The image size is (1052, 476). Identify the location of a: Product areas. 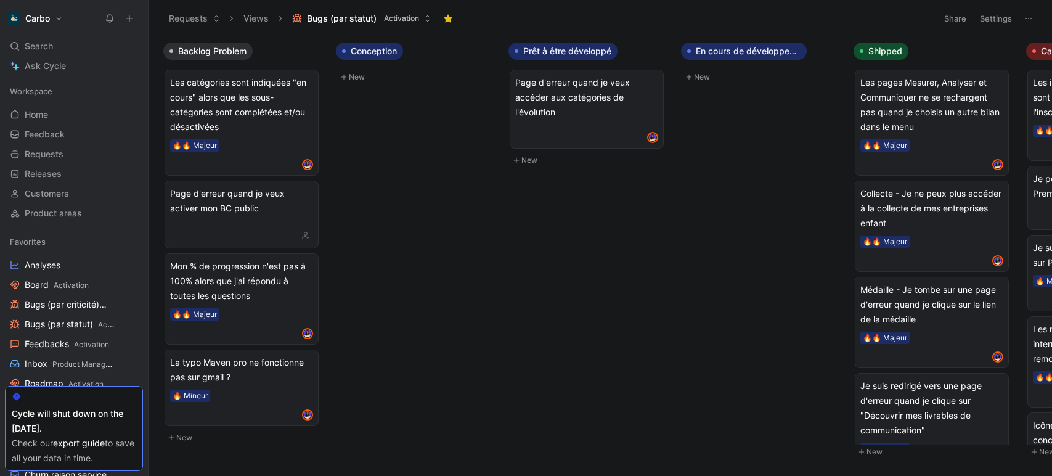
(74, 213).